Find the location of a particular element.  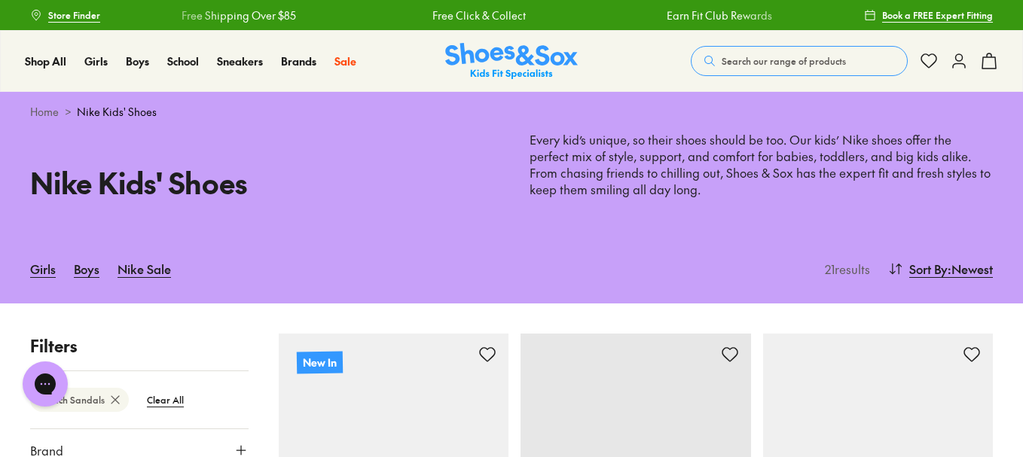

span: Sneakers is located at coordinates (240, 61).